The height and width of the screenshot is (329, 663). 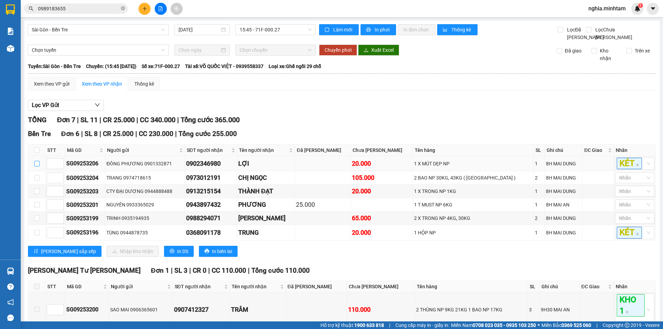 What do you see at coordinates (145, 205) in the screenshot?
I see `div: NGUYÊN 0933365029` at bounding box center [145, 205].